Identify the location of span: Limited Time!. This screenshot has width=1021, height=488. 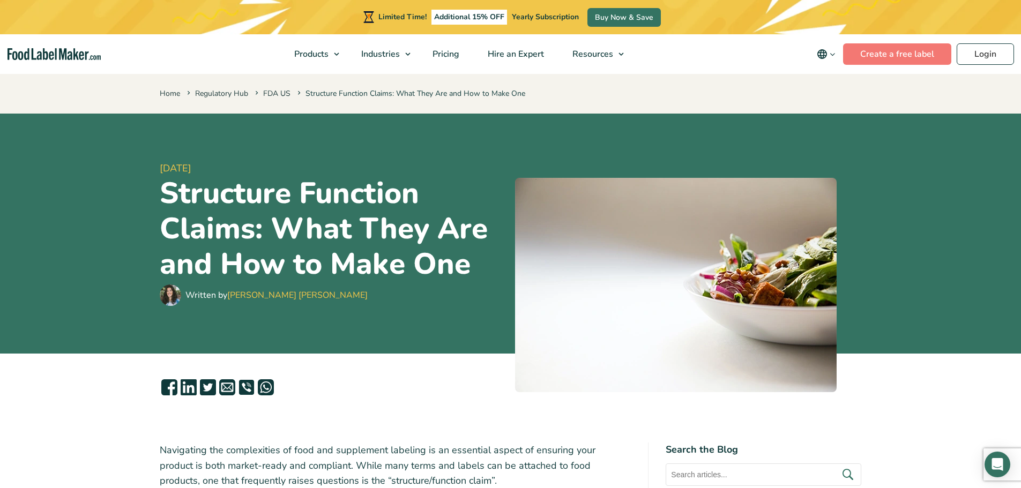
(402, 17).